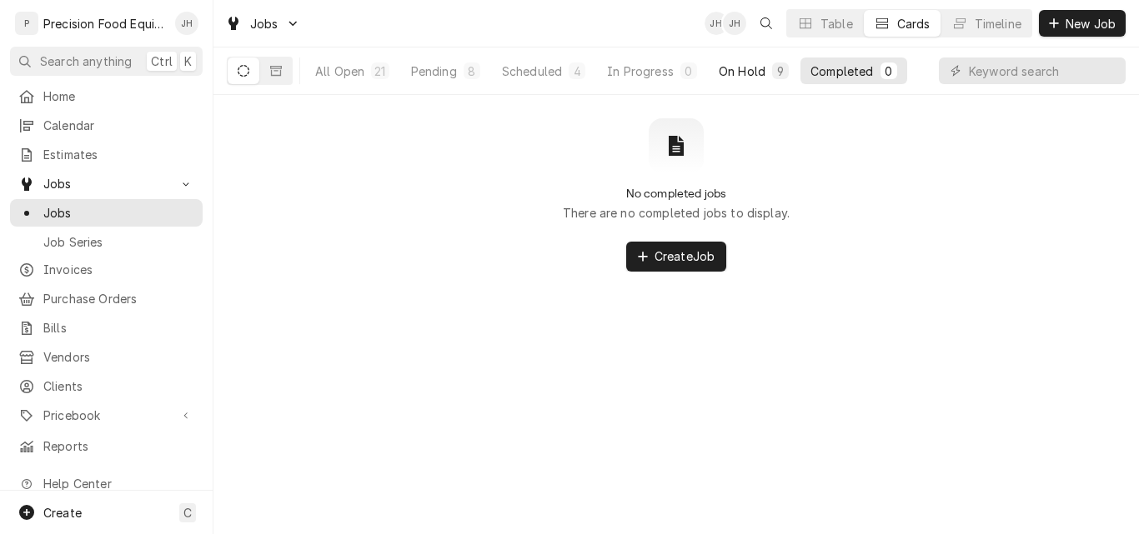 Image resolution: width=1139 pixels, height=534 pixels. What do you see at coordinates (106, 61) in the screenshot?
I see `button: Search anythingCtrlK` at bounding box center [106, 61].